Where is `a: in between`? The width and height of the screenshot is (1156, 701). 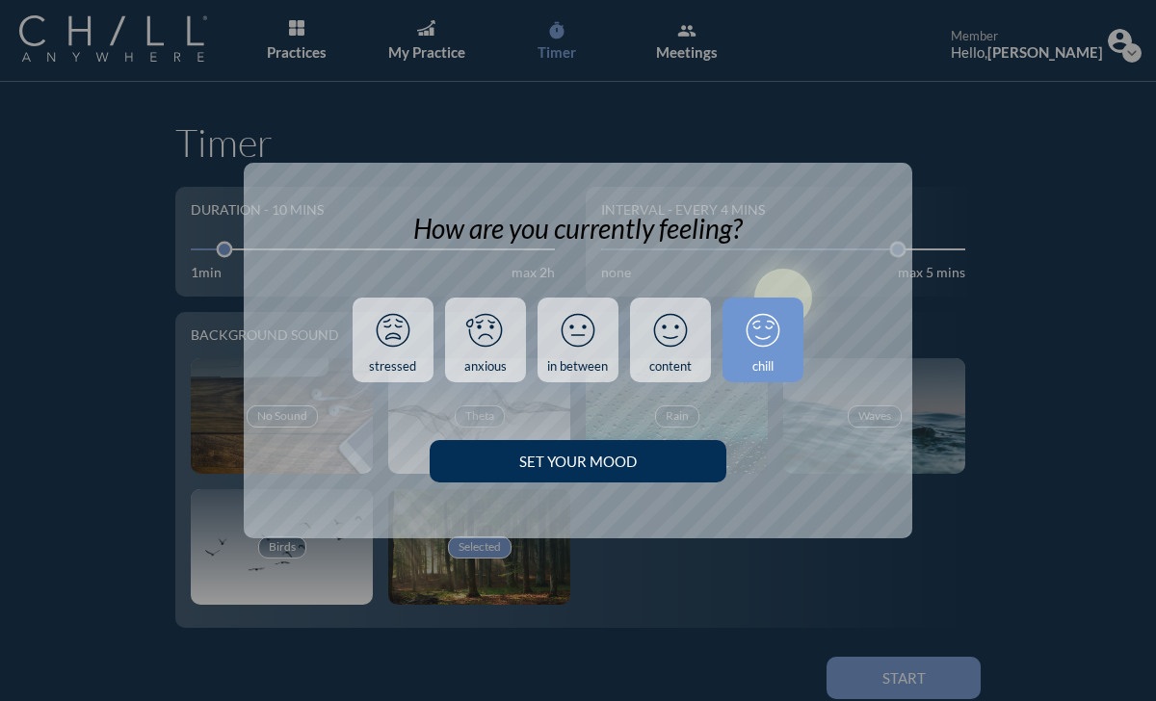 a: in between is located at coordinates (578, 340).